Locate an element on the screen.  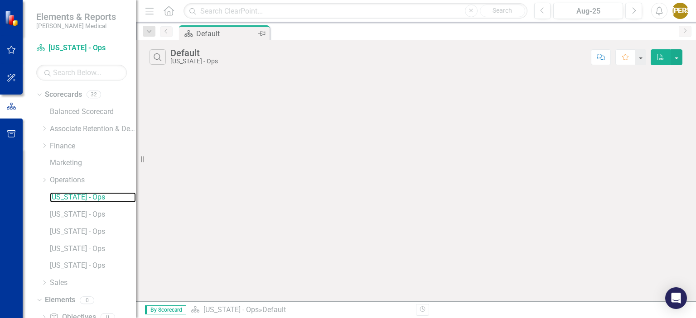
div: 0 is located at coordinates (87, 300).